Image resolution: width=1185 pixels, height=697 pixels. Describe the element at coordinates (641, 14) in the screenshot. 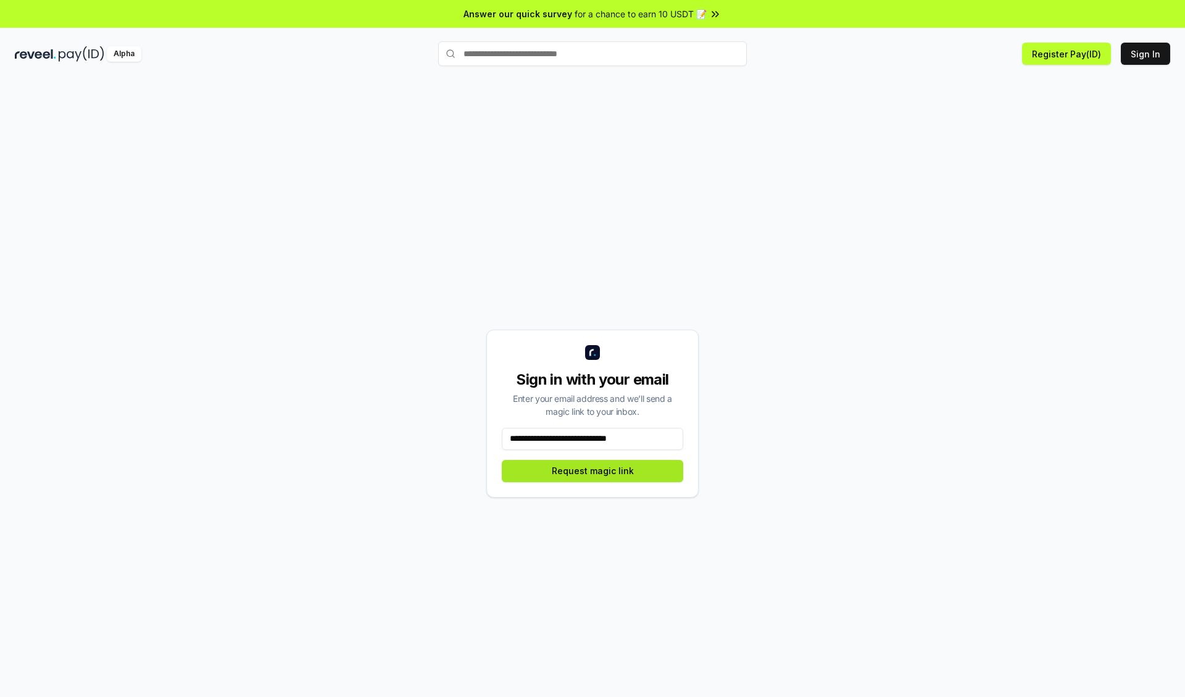

I see `span: for a chance to earn 10 USDT 📝` at that location.